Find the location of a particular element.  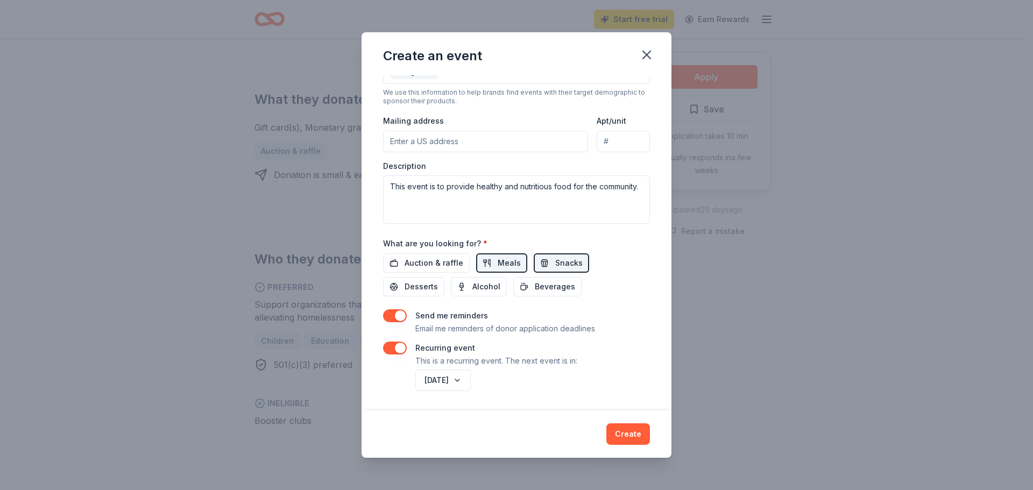

button: Alcohol is located at coordinates (479, 287).